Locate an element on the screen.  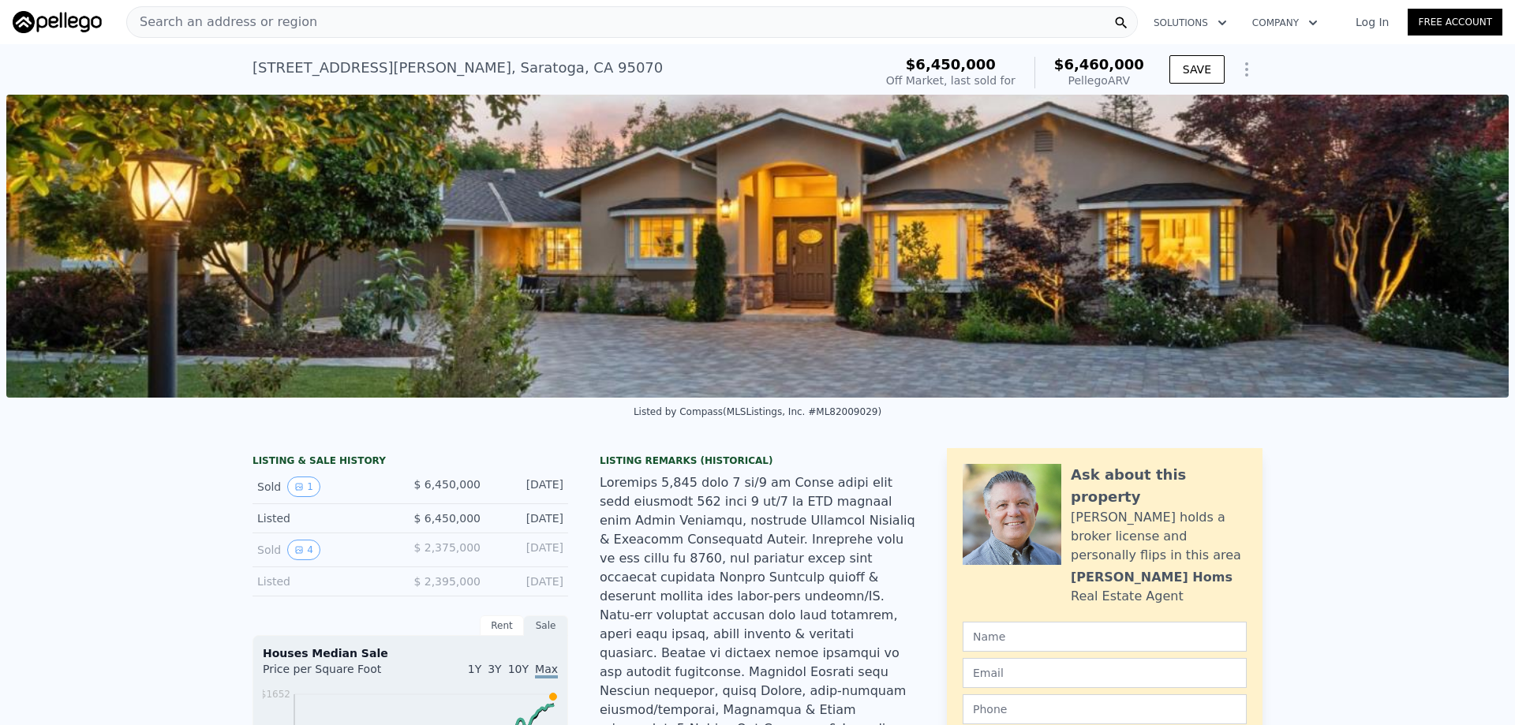
div: Price per Square Foot is located at coordinates (336, 674).